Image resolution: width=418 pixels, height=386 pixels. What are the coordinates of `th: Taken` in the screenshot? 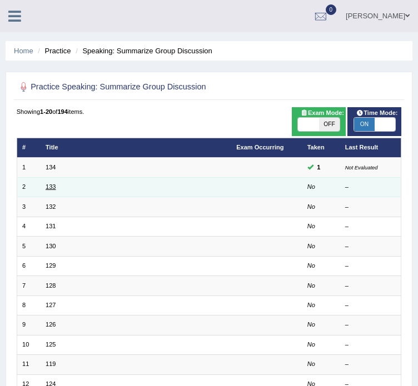 It's located at (320, 147).